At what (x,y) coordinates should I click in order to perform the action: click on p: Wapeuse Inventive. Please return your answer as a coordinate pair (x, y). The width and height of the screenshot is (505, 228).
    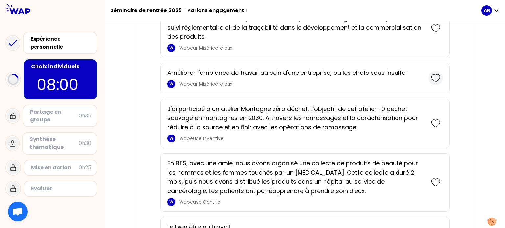
    Looking at the image, I should click on (302, 139).